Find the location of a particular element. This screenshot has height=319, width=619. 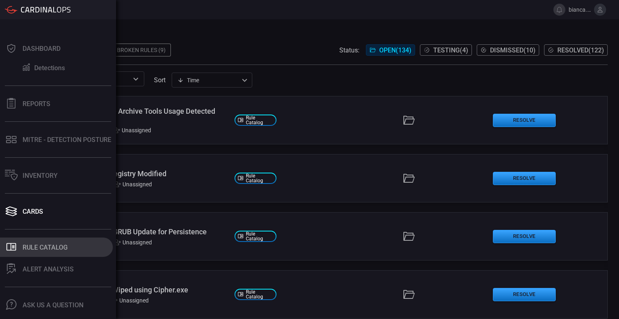

span: Testing ( 4 ) is located at coordinates (451, 50).